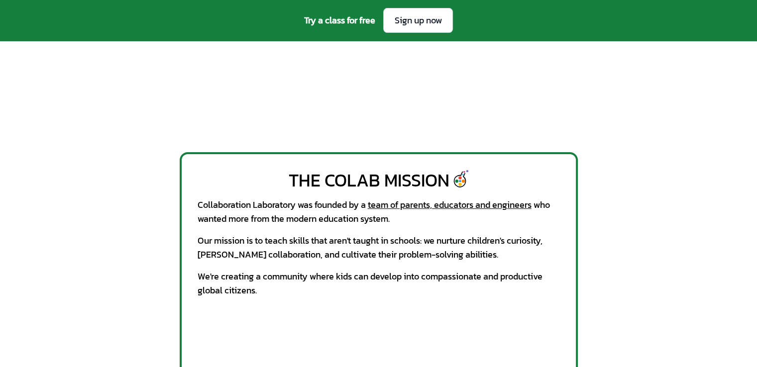  I want to click on div: We're creating a community where kids can develop into compassionate and productive global citizens., so click(379, 284).